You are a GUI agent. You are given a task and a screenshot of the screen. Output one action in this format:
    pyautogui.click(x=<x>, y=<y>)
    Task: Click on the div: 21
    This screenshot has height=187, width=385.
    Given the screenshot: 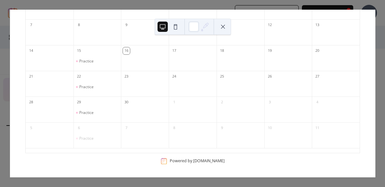 What is the action you would take?
    pyautogui.click(x=31, y=76)
    